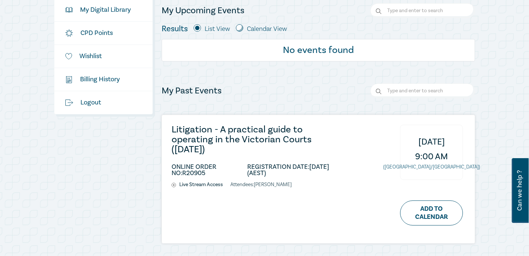 This screenshot has width=529, height=256. Describe the element at coordinates (267, 29) in the screenshot. I see `label: Calendar View` at that location.